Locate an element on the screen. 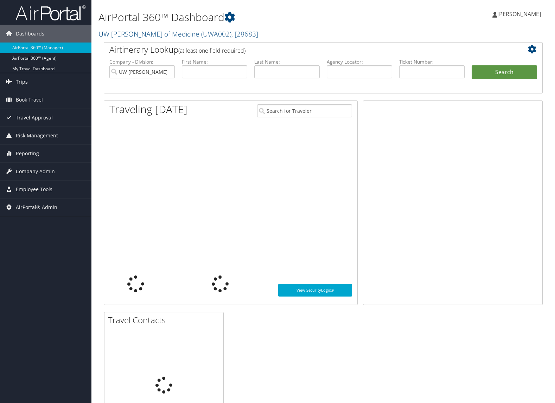 The width and height of the screenshot is (555, 403). img: airportal-logo.png is located at coordinates (51, 13).